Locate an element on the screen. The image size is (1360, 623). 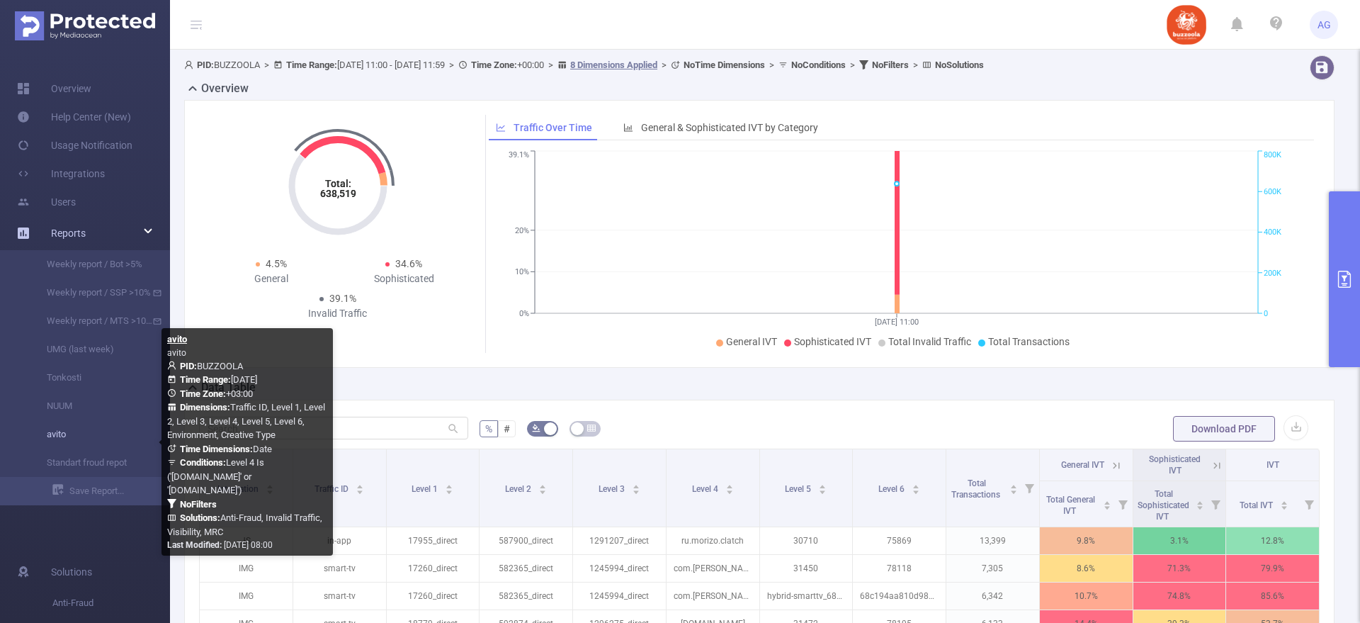
a: Weekly report / SSP >10% is located at coordinates (91, 293).